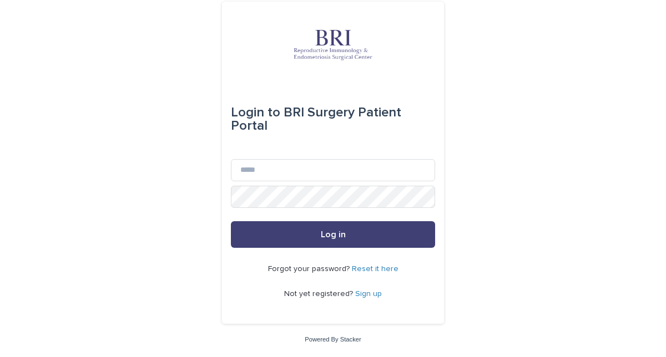 This screenshot has height=357, width=666. Describe the element at coordinates (333, 235) in the screenshot. I see `span: Log in` at that location.